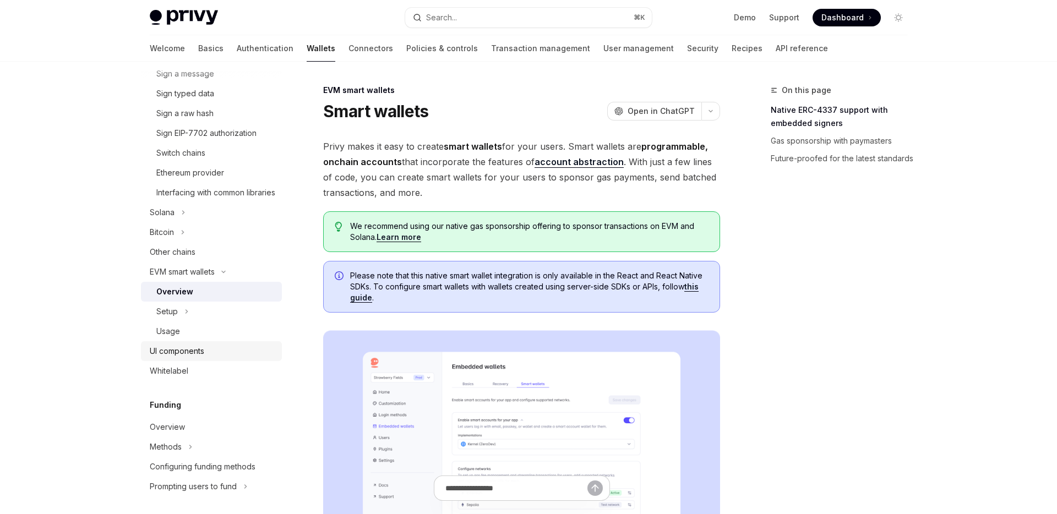 This screenshot has height=514, width=1057. What do you see at coordinates (703, 48) in the screenshot?
I see `a: Security` at bounding box center [703, 48].